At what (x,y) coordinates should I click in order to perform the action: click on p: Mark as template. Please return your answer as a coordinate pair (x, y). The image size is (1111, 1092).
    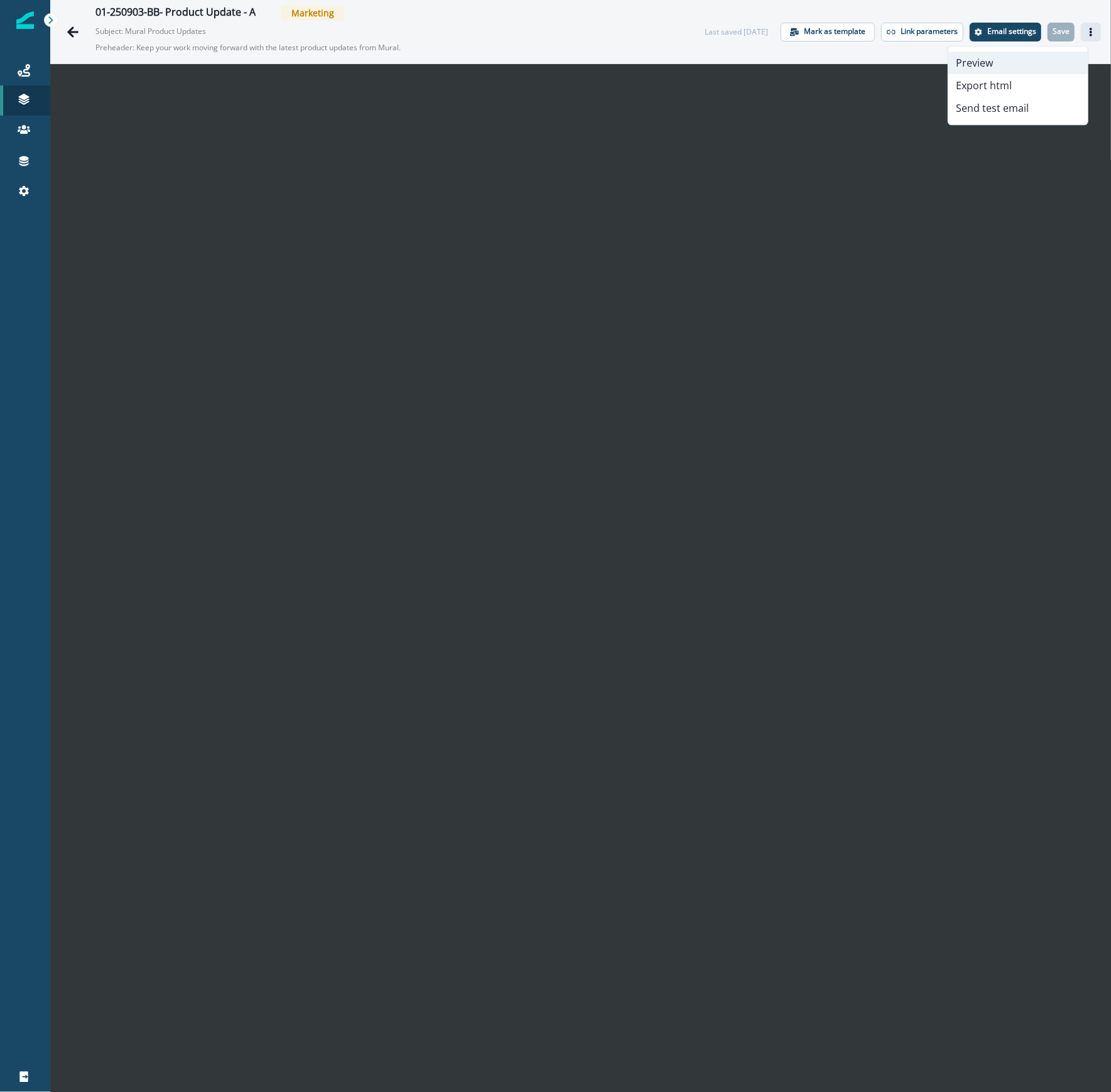
    Looking at the image, I should click on (835, 31).